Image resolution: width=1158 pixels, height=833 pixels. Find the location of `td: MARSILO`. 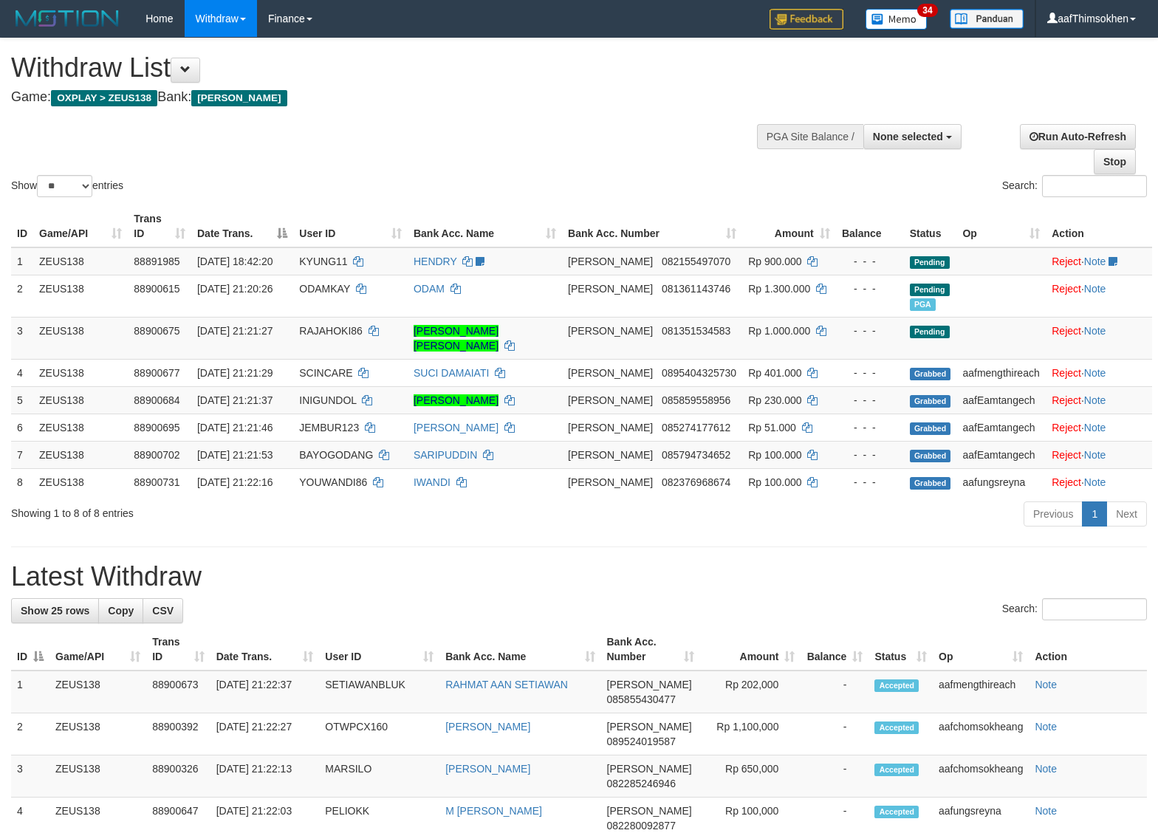

td: MARSILO is located at coordinates (379, 776).